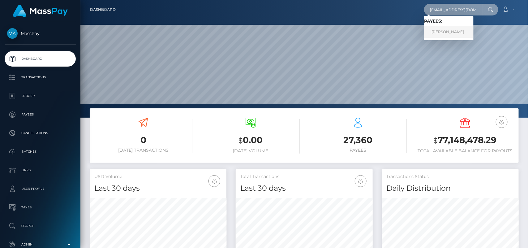 Image resolution: width=528 pixels, height=248 pixels. I want to click on h5: Transactions Status, so click(451, 177).